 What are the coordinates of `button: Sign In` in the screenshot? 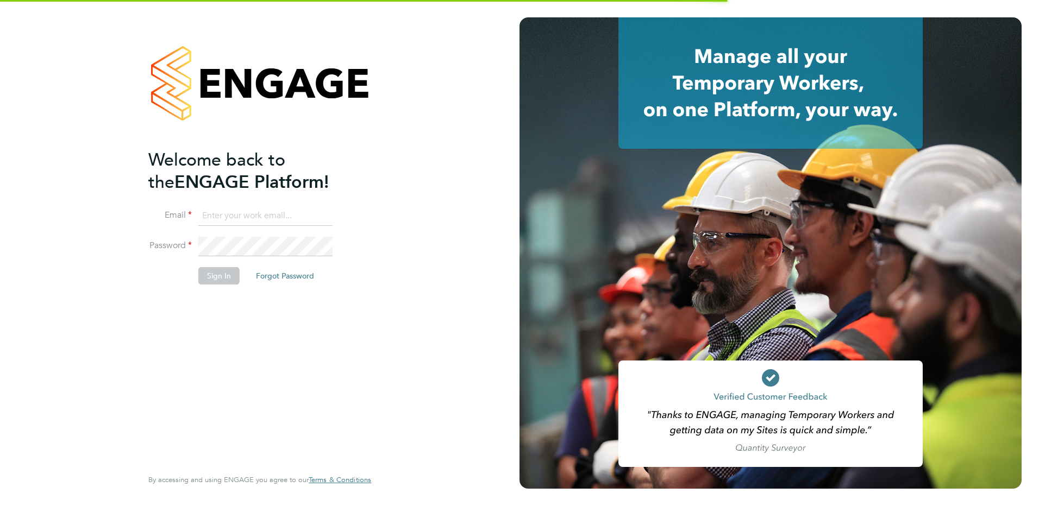 It's located at (219, 276).